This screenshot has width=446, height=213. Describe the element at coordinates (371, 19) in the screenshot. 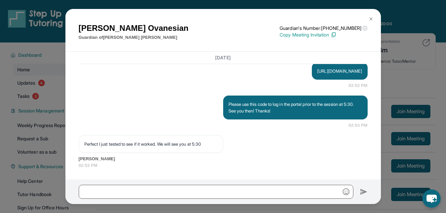

I see `img: Close Icon` at that location.